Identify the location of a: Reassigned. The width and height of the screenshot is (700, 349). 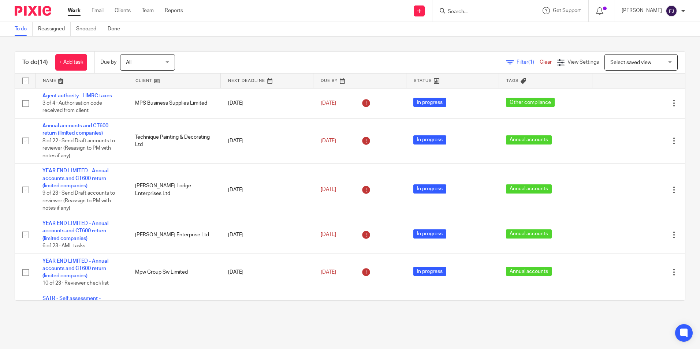
(54, 29).